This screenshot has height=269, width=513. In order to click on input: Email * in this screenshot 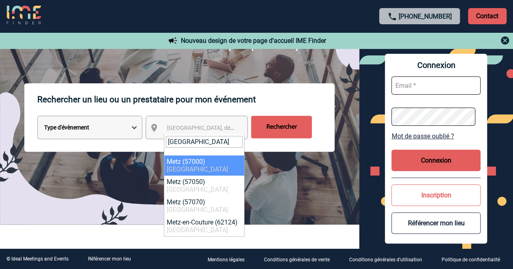, I will do `click(436, 85)`.